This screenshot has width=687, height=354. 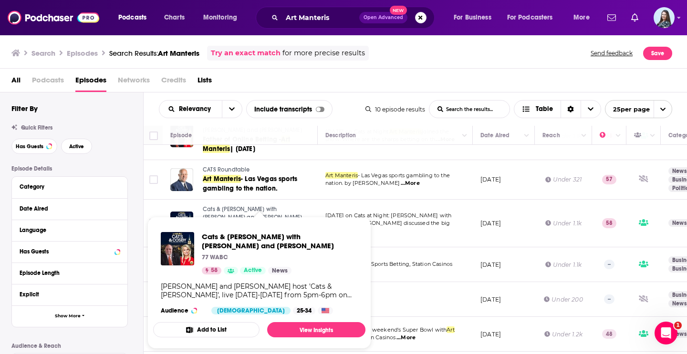 I want to click on a: Podchaser - Follow, Share and Rate Podcasts, so click(x=53, y=18).